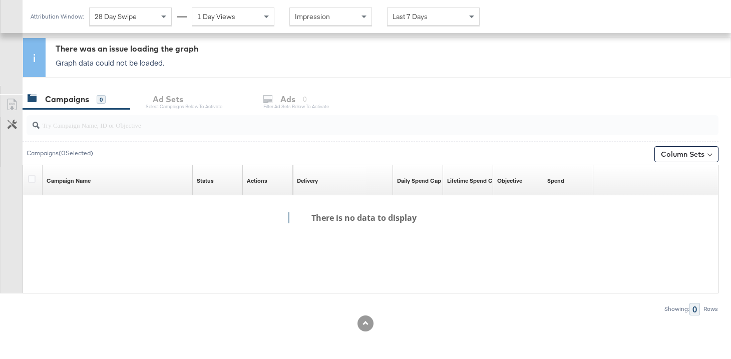 The image size is (731, 359). What do you see at coordinates (205, 181) in the screenshot?
I see `div: Status` at bounding box center [205, 181].